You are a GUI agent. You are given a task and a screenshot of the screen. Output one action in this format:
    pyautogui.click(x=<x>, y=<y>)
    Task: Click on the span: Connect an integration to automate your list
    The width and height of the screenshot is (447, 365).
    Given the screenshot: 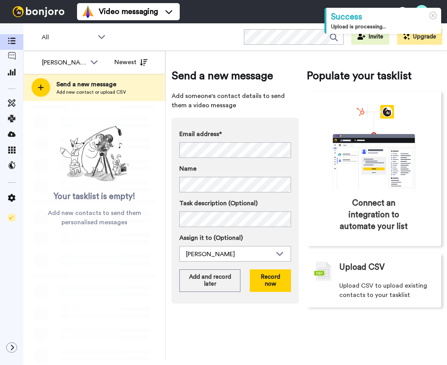 What is the action you would take?
    pyautogui.click(x=374, y=215)
    